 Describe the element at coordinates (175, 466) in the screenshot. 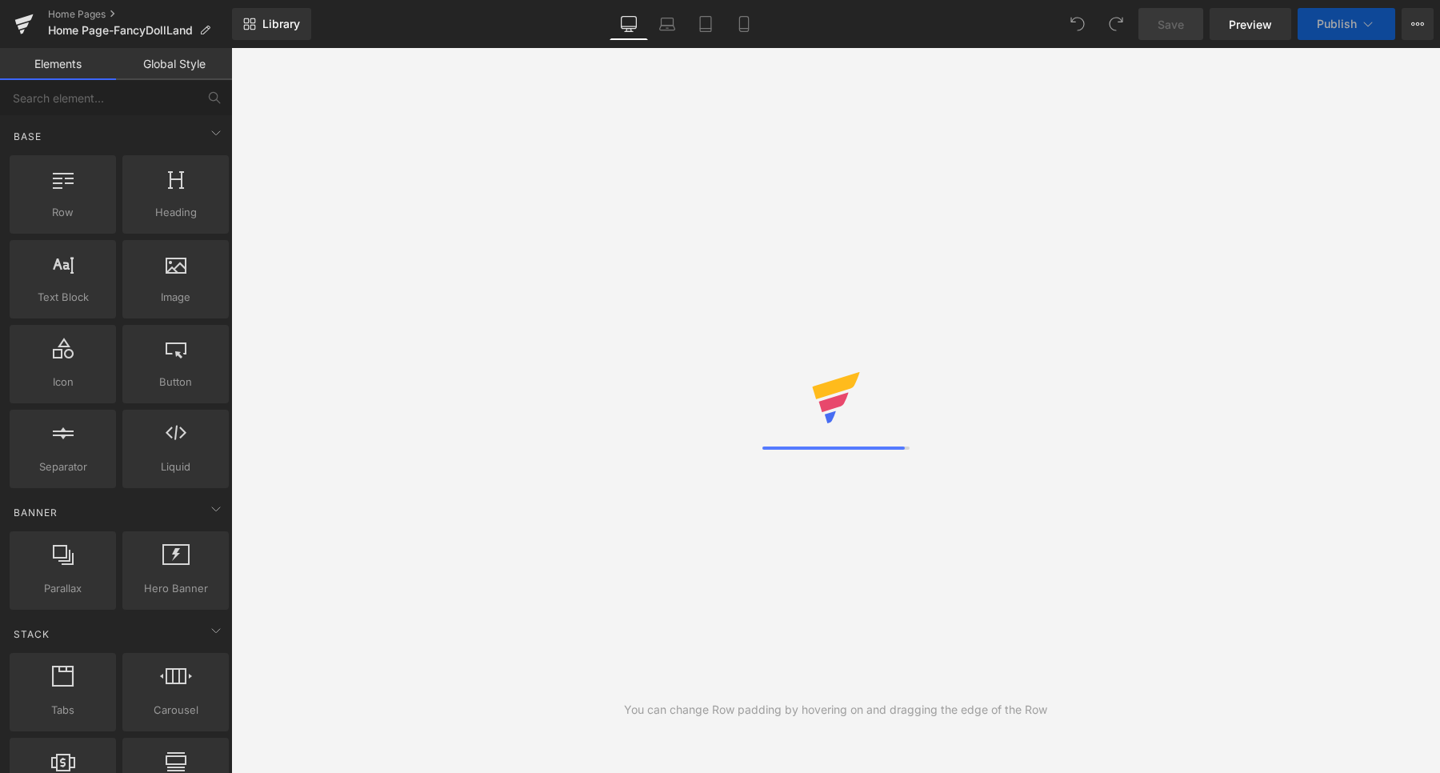

I see `span: Liquid` at that location.